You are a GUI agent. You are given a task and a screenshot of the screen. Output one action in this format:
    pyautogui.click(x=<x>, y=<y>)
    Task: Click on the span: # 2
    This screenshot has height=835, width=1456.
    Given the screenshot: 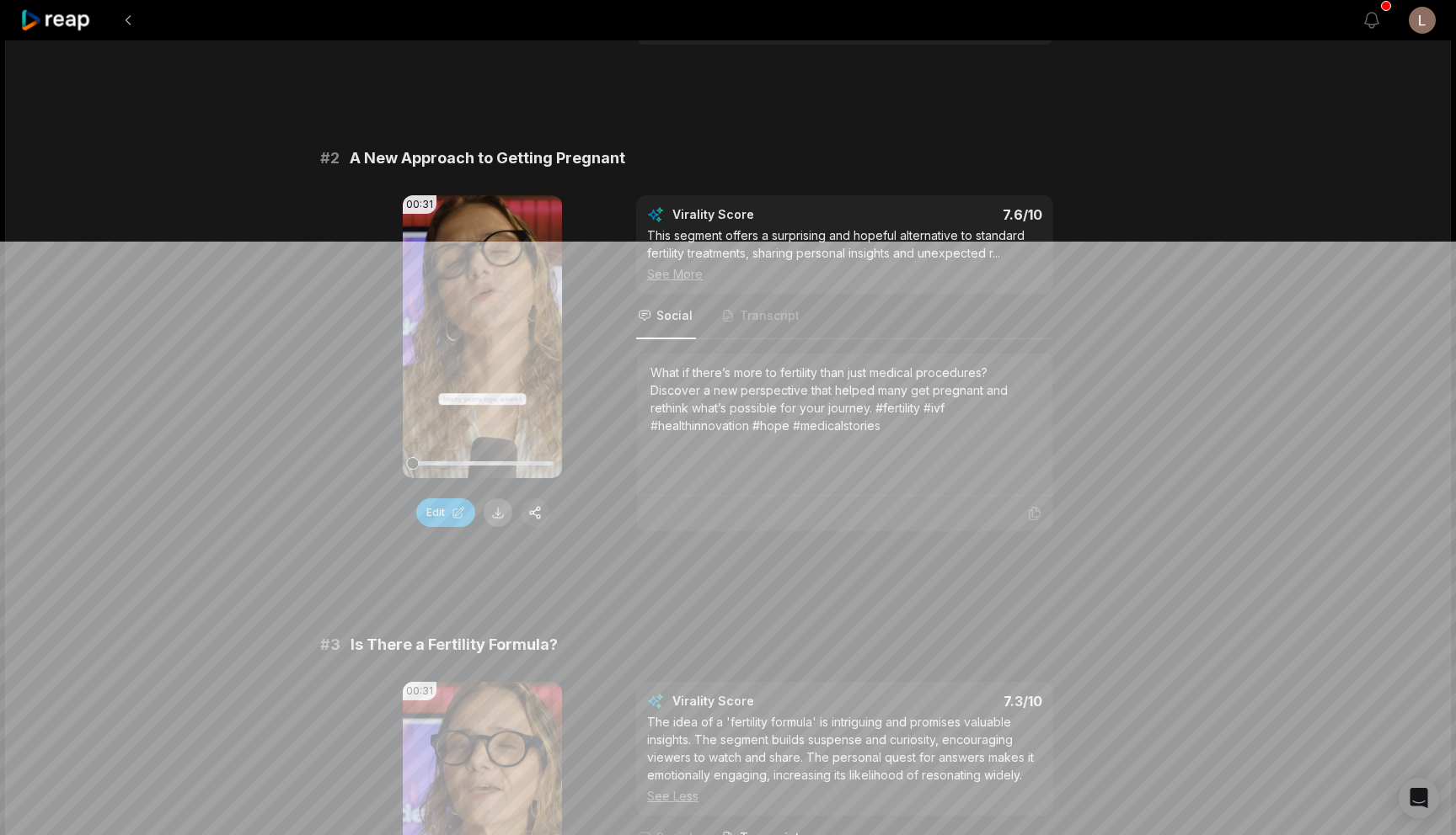 What is the action you would take?
    pyautogui.click(x=330, y=158)
    